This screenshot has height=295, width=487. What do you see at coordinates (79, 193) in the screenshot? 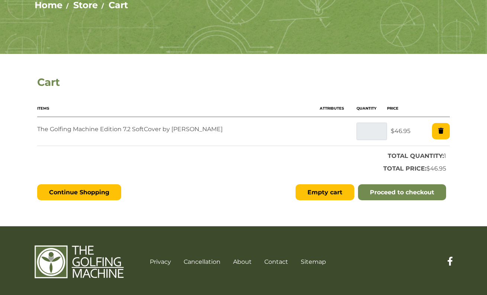
I see `a: Continue Shopping` at bounding box center [79, 193].